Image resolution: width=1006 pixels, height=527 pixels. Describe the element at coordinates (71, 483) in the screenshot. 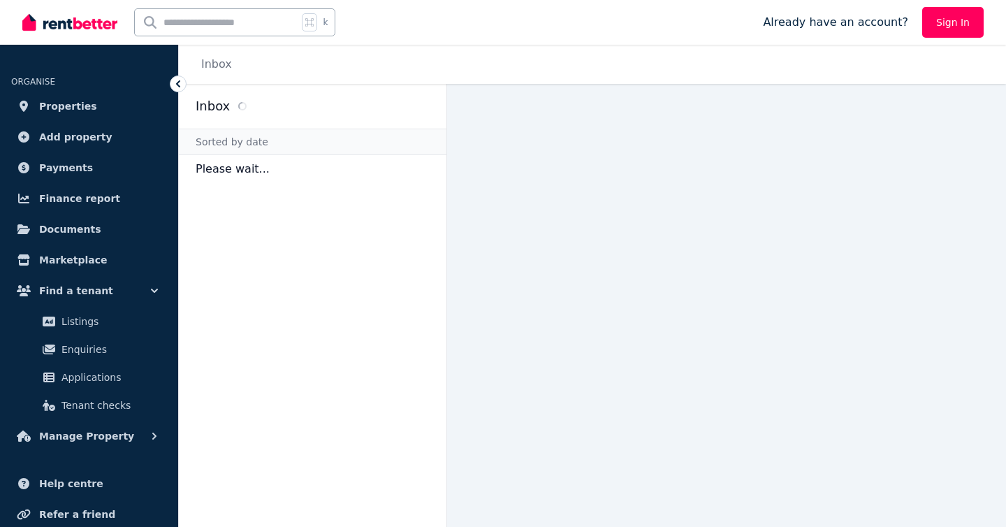

I see `span: Help centre` at that location.